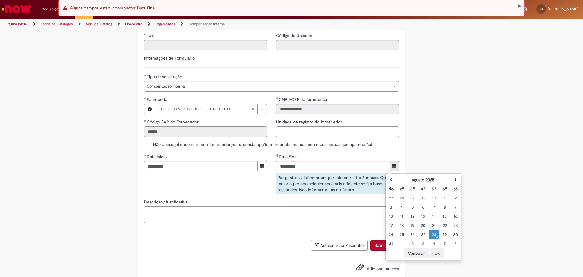 Image resolution: width=583 pixels, height=277 pixels. Describe the element at coordinates (339, 245) in the screenshot. I see `button: Adicionar ao Rascunho` at that location.